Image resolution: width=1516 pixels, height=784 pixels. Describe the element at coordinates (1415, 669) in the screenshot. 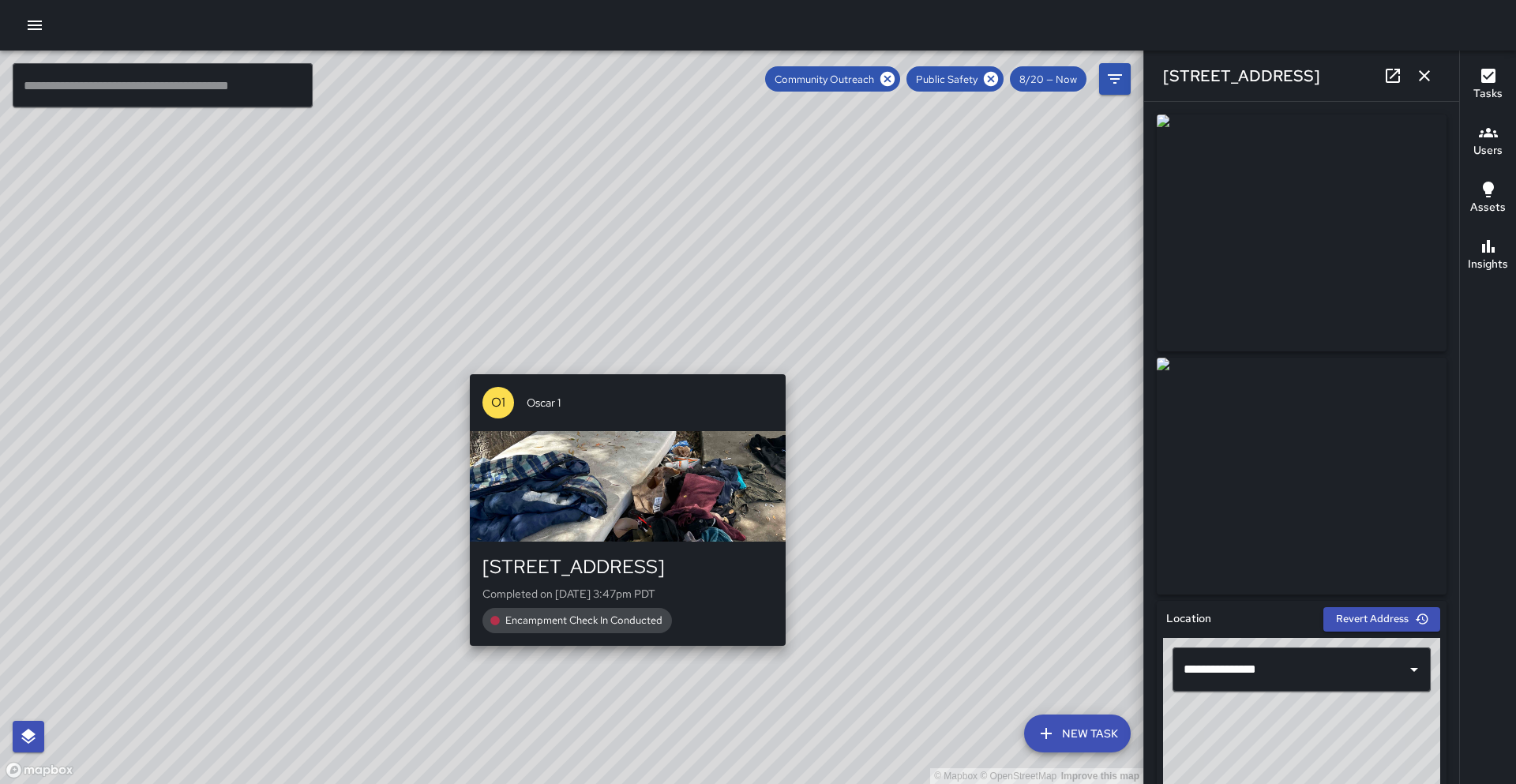

I see `button: Open` at that location.